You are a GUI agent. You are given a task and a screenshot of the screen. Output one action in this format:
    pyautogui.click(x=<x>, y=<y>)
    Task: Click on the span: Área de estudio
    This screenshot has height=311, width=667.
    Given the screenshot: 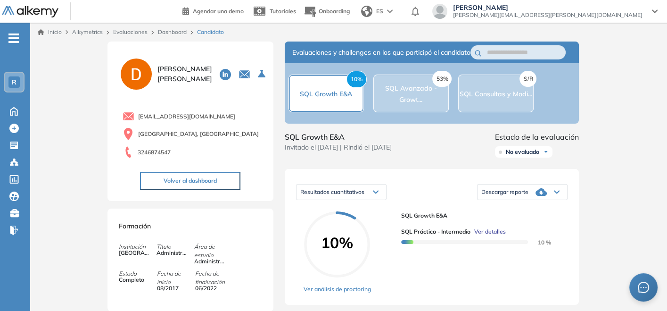 What is the action you would take?
    pyautogui.click(x=213, y=251)
    